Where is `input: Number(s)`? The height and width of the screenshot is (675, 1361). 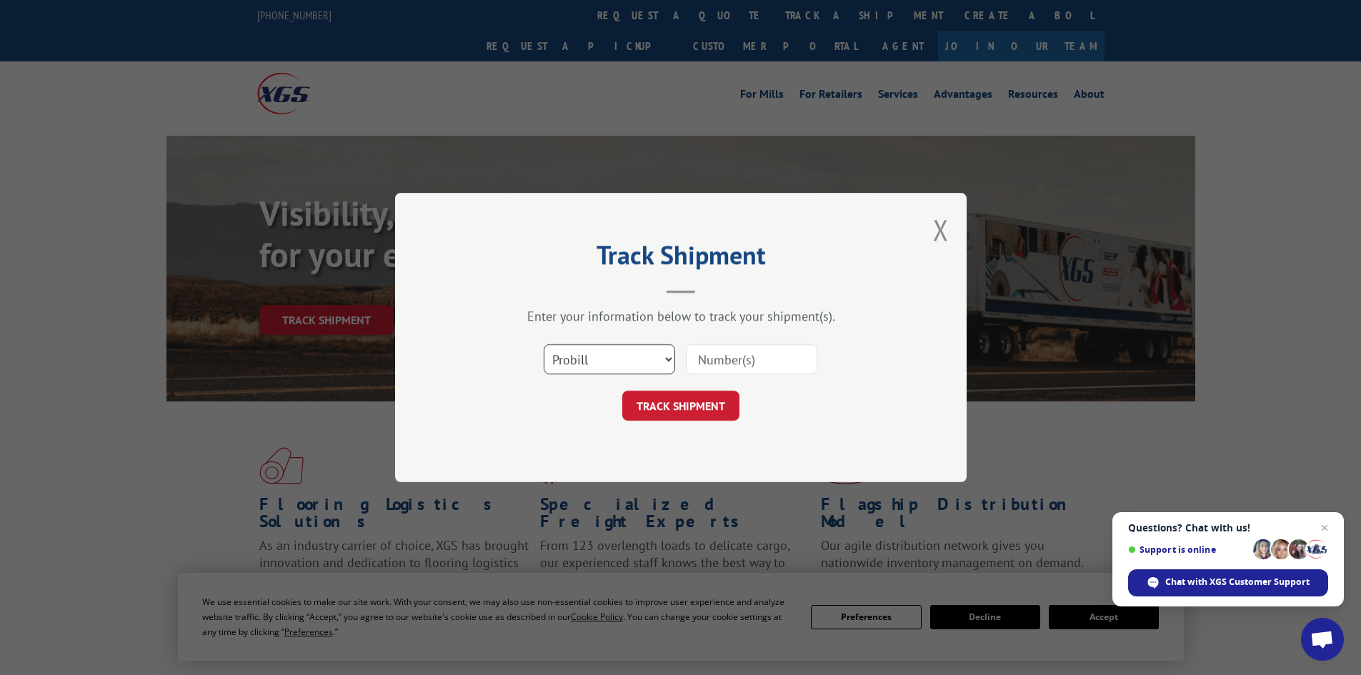 input: Number(s) is located at coordinates (752, 359).